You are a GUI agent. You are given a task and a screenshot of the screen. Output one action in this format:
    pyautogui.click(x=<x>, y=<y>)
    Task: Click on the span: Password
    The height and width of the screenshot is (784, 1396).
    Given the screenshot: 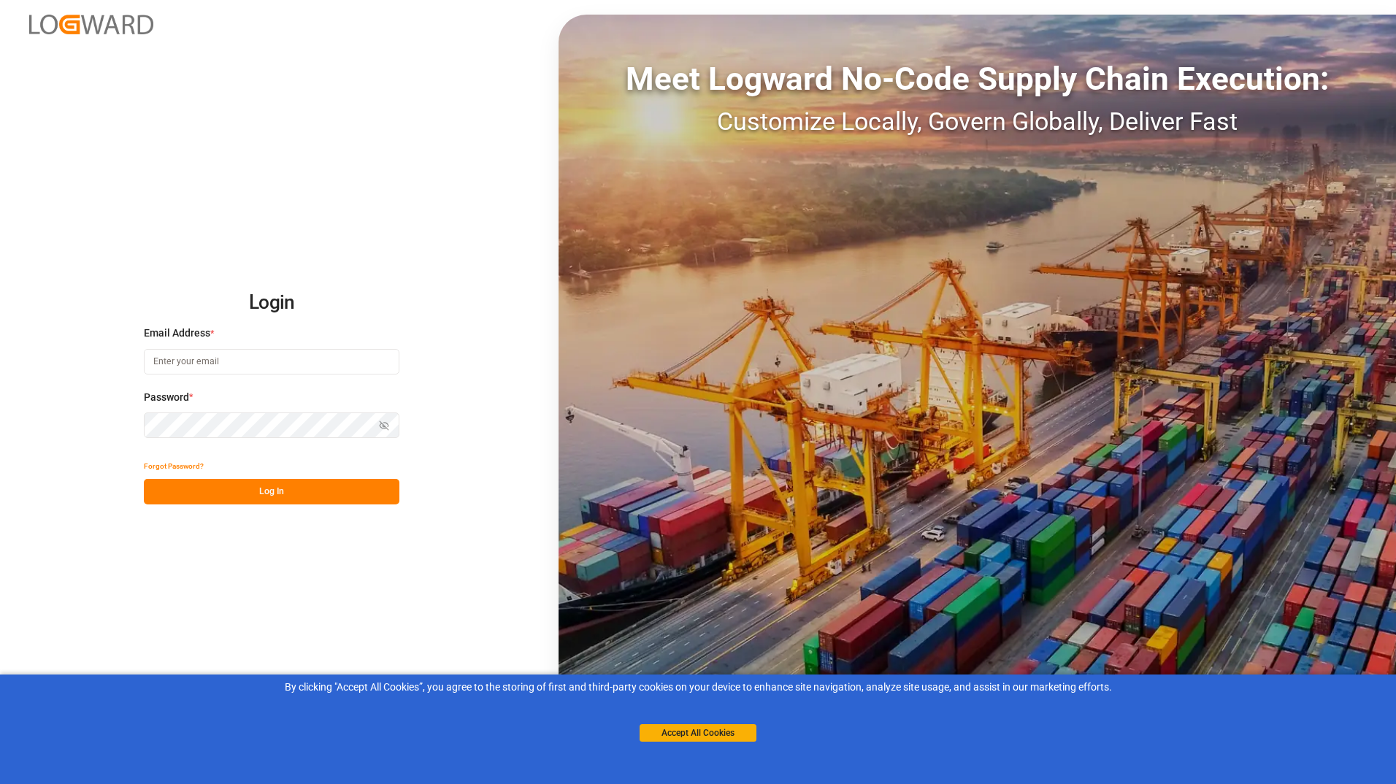 What is the action you would take?
    pyautogui.click(x=166, y=397)
    